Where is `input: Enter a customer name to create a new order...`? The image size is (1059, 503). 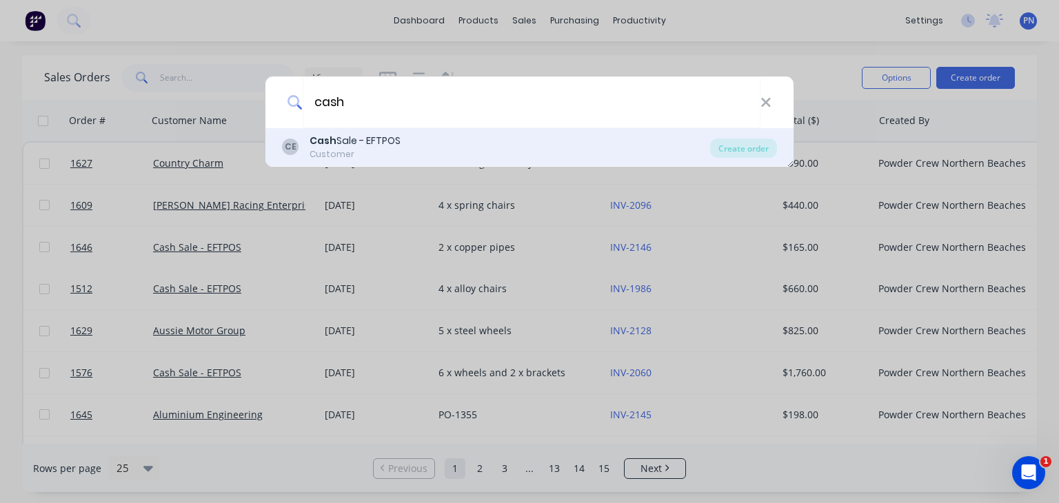
input: Enter a customer name to create a new order... is located at coordinates (531, 102).